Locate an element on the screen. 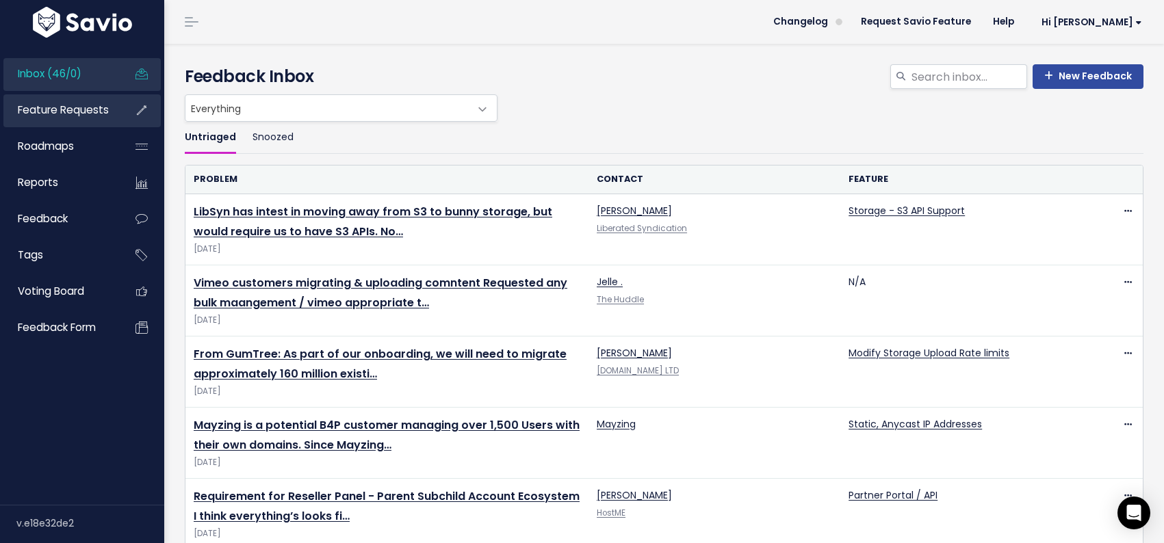 This screenshot has width=1164, height=543. div: v.e18e32de2 is located at coordinates (90, 523).